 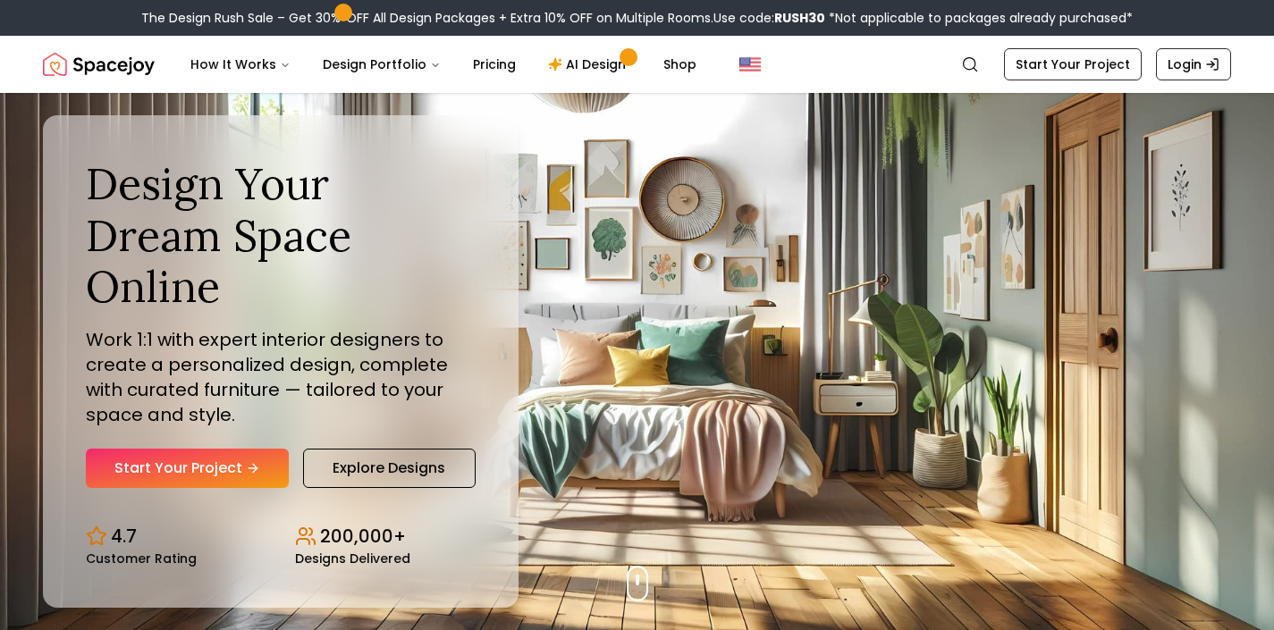 What do you see at coordinates (382, 64) in the screenshot?
I see `button: Design Portfolio` at bounding box center [382, 64].